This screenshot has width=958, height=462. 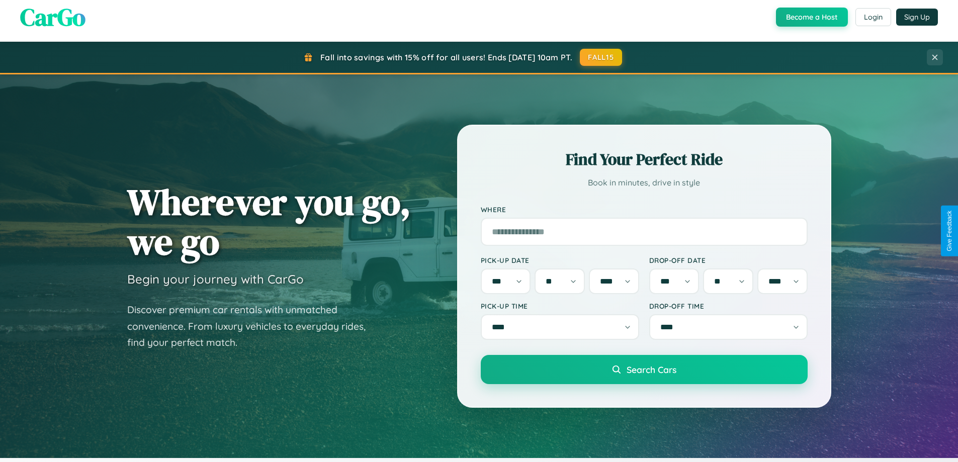 What do you see at coordinates (53, 17) in the screenshot?
I see `span: CarGo` at bounding box center [53, 17].